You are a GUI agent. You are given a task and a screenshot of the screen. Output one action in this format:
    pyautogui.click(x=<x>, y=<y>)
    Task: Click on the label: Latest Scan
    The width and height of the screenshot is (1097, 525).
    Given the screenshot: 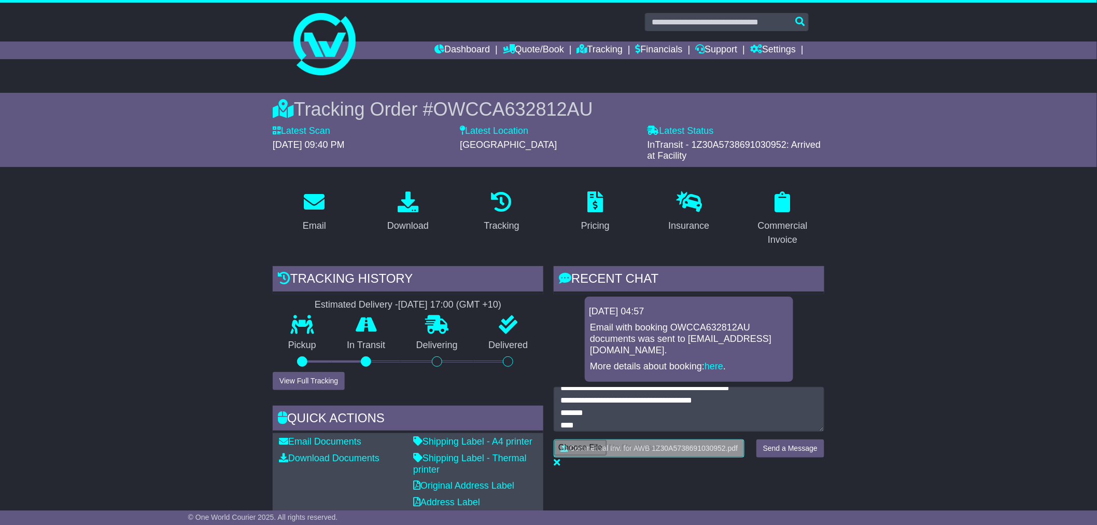 What is the action you would take?
    pyautogui.click(x=301, y=131)
    